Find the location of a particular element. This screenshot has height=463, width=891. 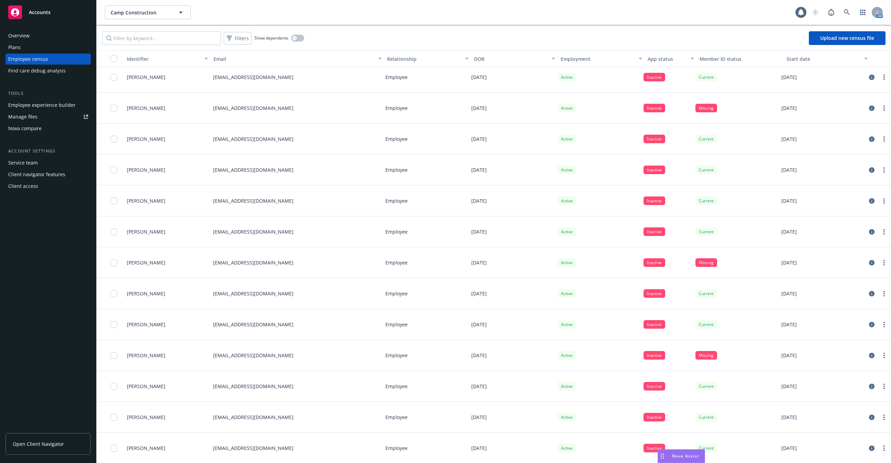

span: Show dependents is located at coordinates (271, 38).